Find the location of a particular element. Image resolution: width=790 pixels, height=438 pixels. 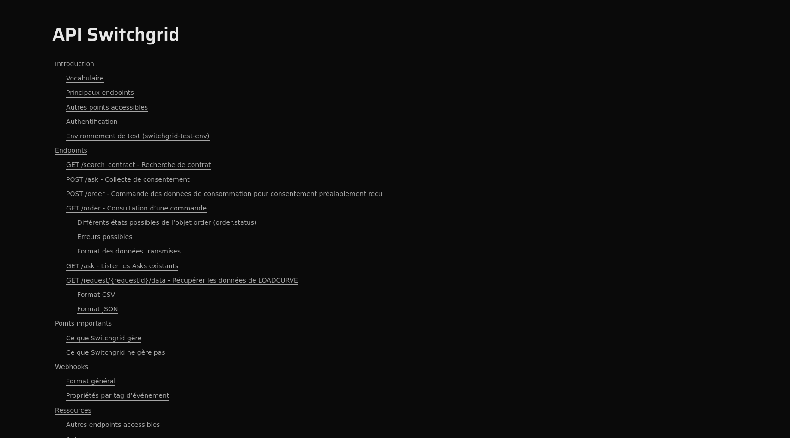

span: Points importants is located at coordinates (83, 323).